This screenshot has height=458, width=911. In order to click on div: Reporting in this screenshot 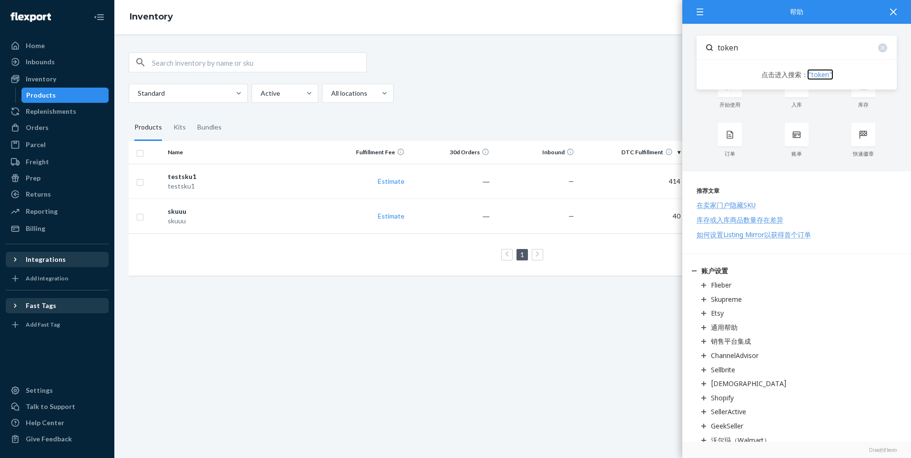, I will do `click(41, 211)`.